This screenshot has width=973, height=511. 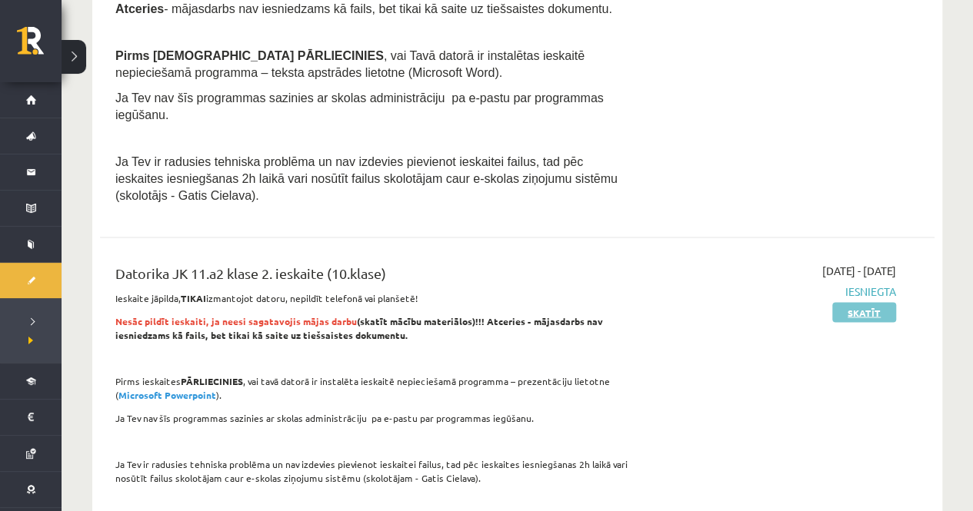 I want to click on div: Datorika JK 11.a2 klase 2. ieskaite (10.klase), so click(x=371, y=276).